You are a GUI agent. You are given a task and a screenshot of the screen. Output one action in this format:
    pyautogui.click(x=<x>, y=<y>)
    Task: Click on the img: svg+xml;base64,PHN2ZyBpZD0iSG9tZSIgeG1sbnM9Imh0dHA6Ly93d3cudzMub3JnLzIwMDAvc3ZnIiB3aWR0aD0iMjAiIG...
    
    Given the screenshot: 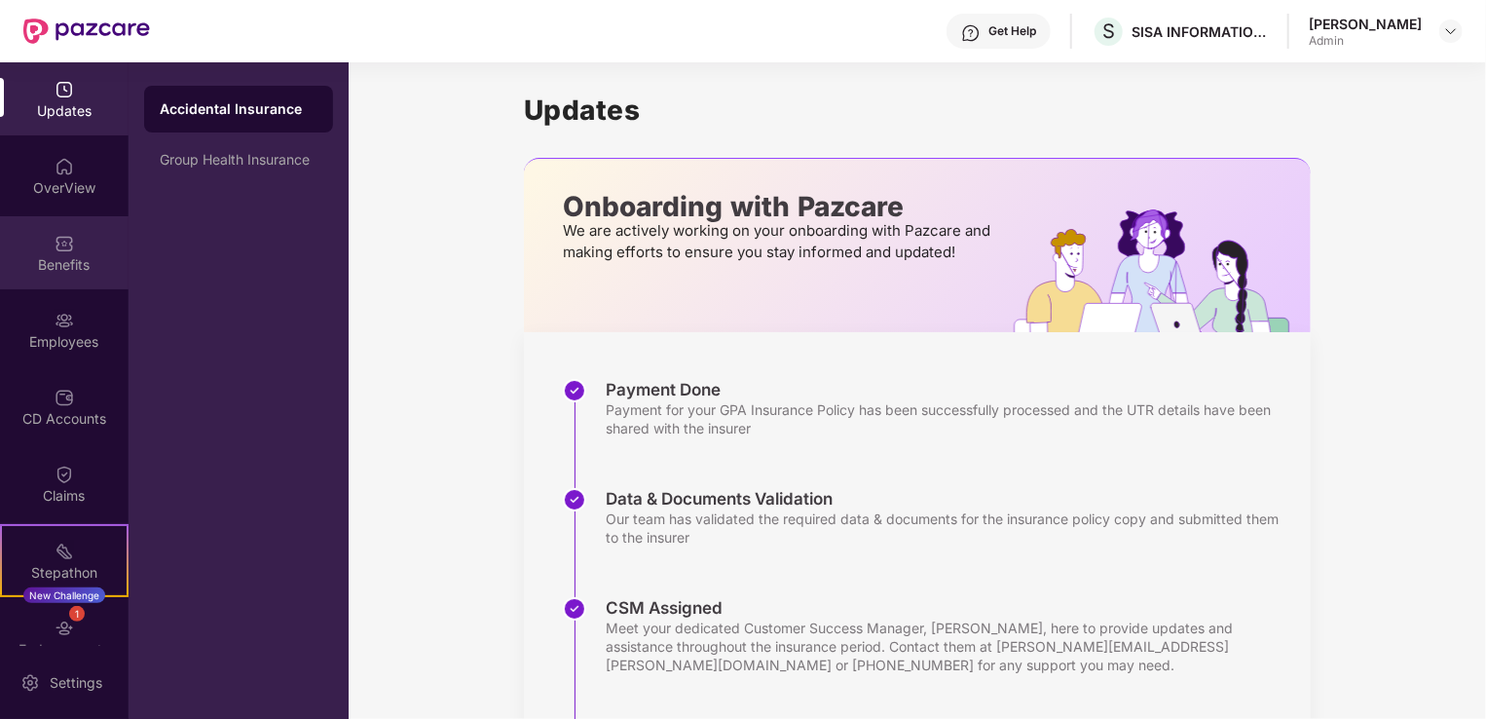 What is the action you would take?
    pyautogui.click(x=64, y=167)
    